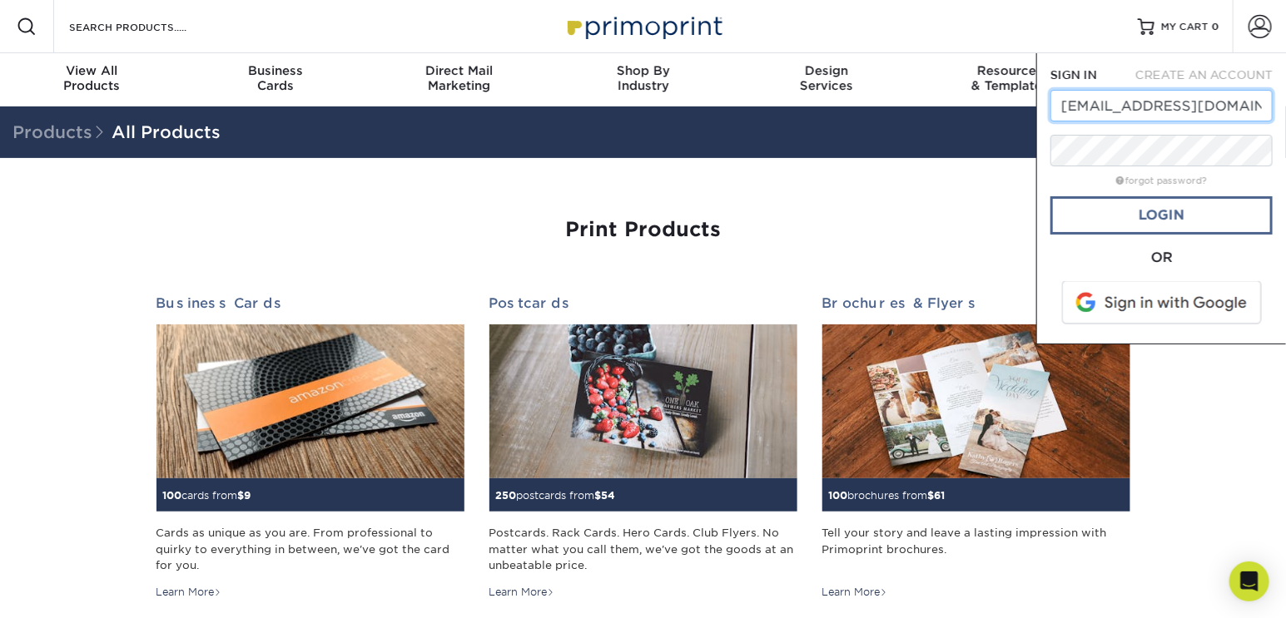 This screenshot has height=618, width=1286. I want to click on a: DesignServices, so click(826, 80).